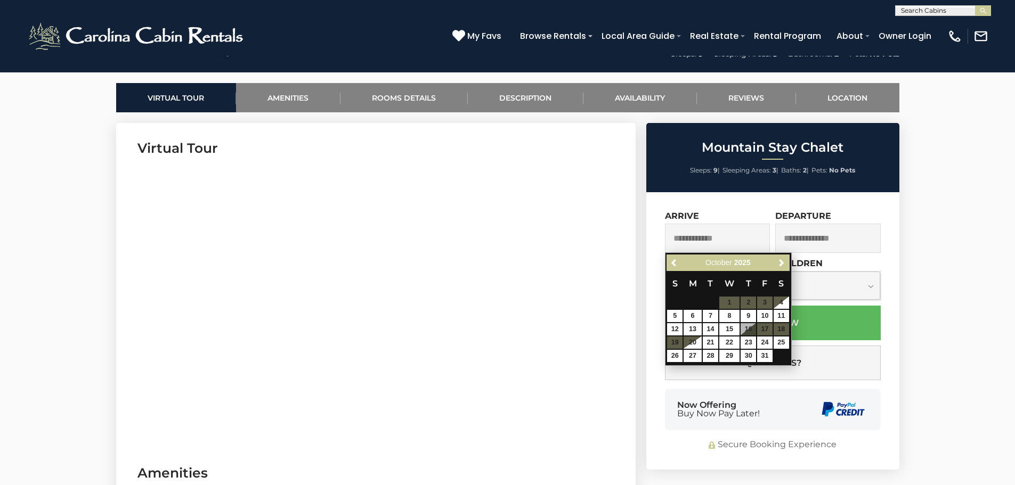 The image size is (1015, 485). What do you see at coordinates (682, 216) in the screenshot?
I see `label: Arrive` at bounding box center [682, 216].